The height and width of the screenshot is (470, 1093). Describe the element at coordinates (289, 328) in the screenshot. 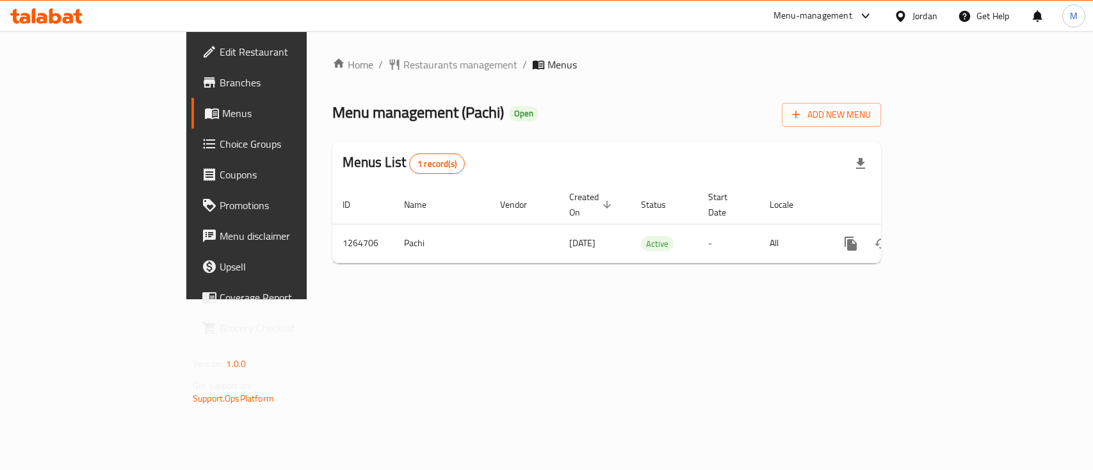

I see `span: Grocery Checklist` at that location.